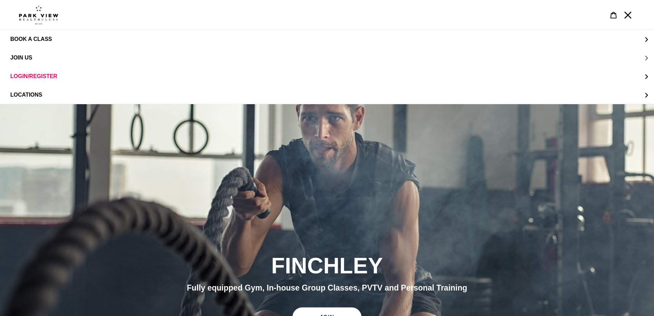  I want to click on span: JOIN US, so click(21, 58).